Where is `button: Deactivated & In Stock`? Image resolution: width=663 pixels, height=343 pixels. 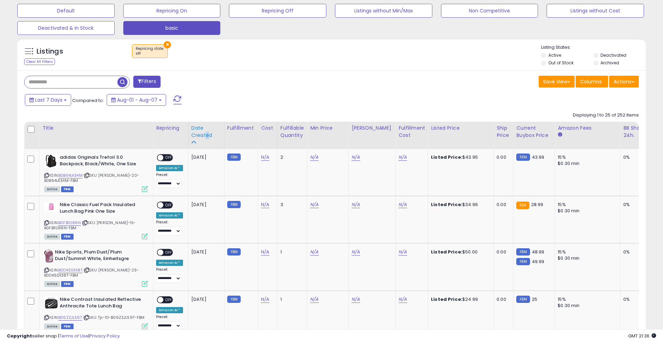
button: Deactivated & In Stock is located at coordinates (66, 28).